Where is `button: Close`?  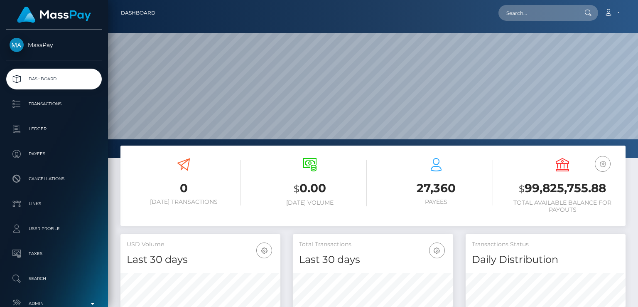 button: Close is located at coordinates (494, 243).